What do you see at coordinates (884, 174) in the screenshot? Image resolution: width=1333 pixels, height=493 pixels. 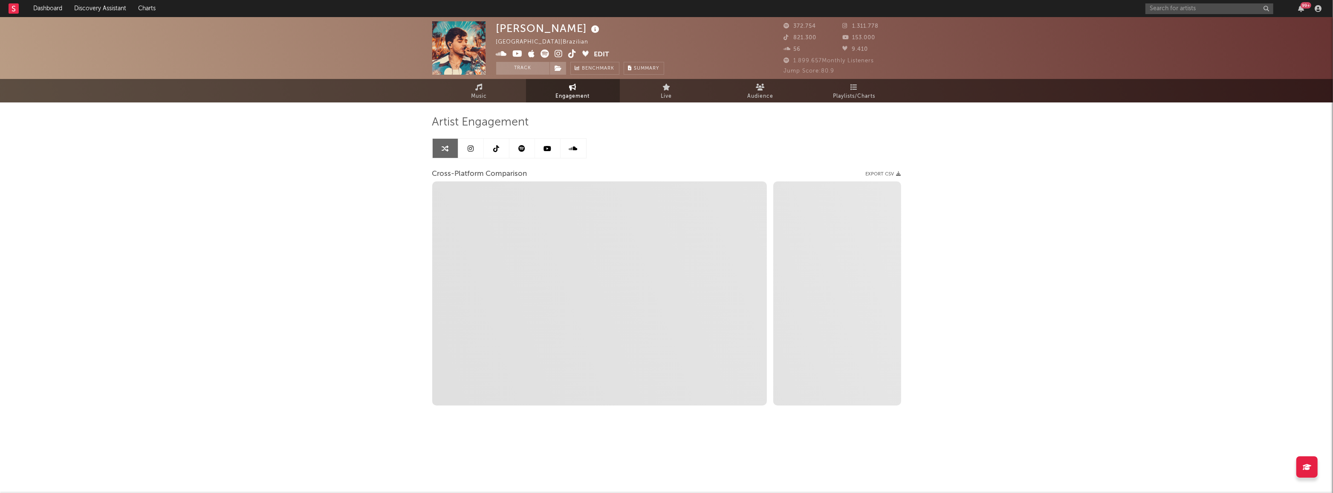 I see `button: Export CSV` at bounding box center [884, 174].